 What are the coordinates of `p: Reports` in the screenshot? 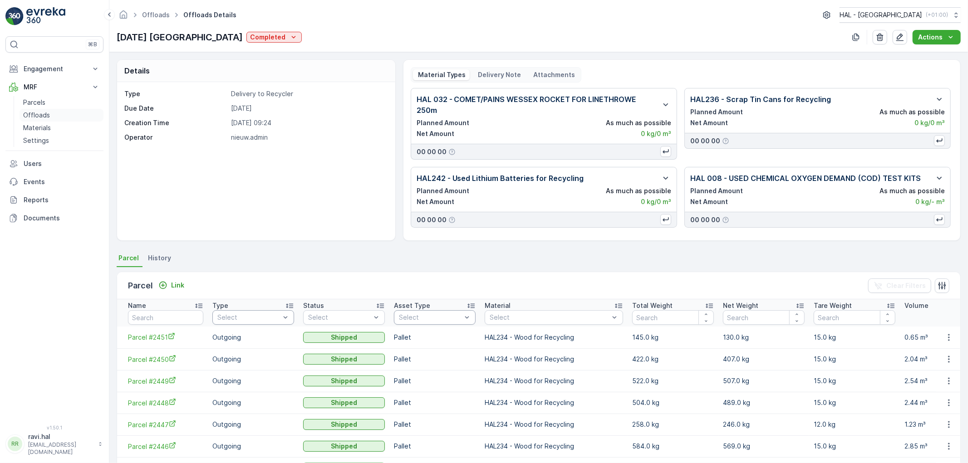 It's located at (62, 200).